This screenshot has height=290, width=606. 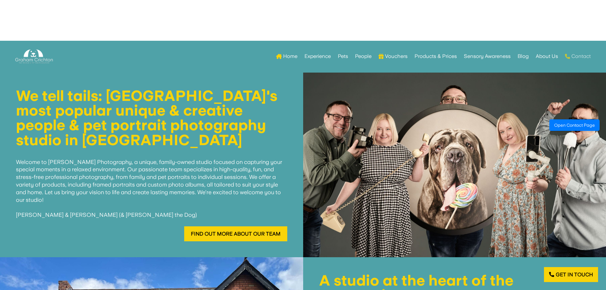 I want to click on a: Contact, so click(x=578, y=56).